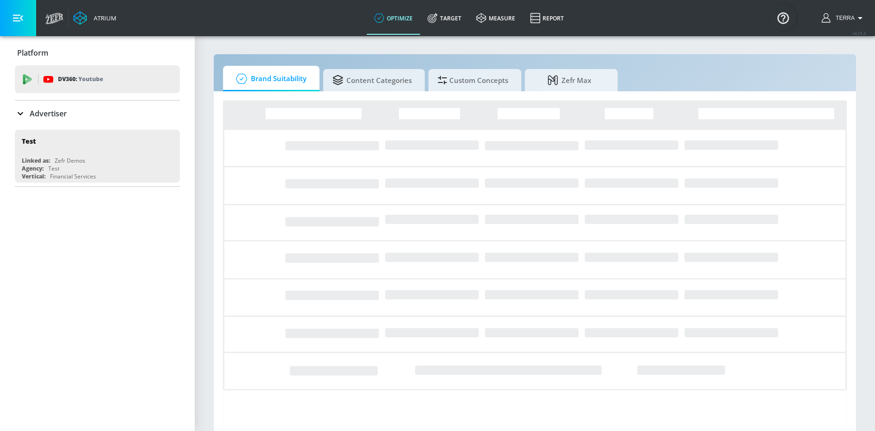 The image size is (875, 431). I want to click on p: Advertiser, so click(48, 114).